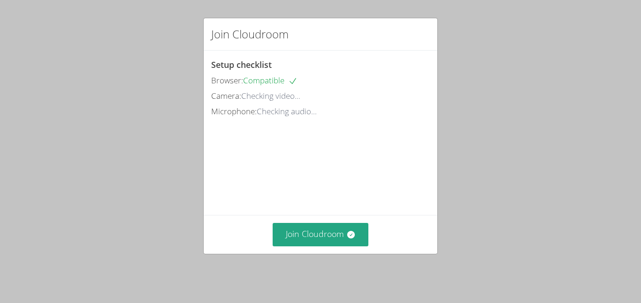  Describe the element at coordinates (320, 234) in the screenshot. I see `button: Join Cloudroom` at that location.